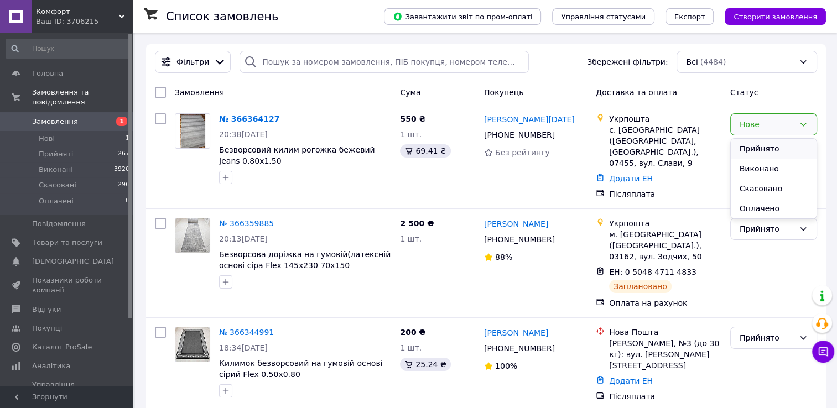 The width and height of the screenshot is (837, 408). I want to click on span: Каталог ProSale, so click(62, 348).